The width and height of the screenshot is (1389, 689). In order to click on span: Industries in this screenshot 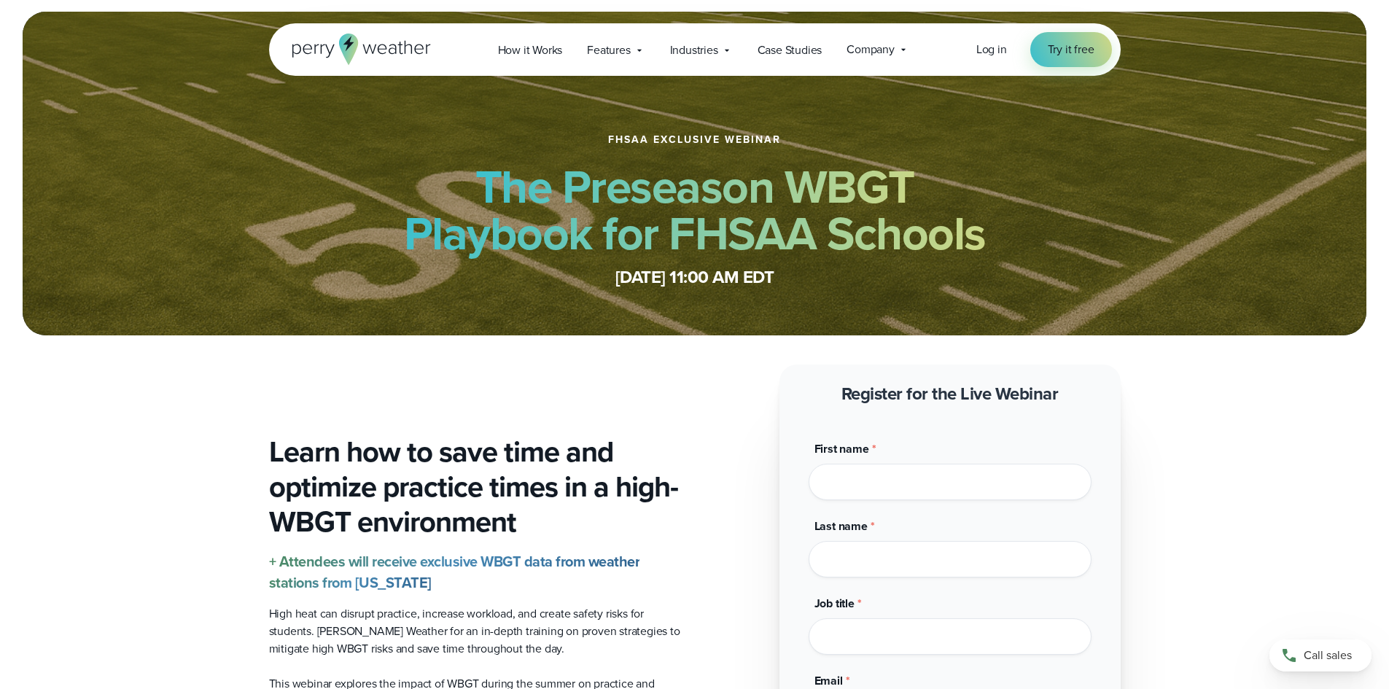, I will do `click(694, 50)`.